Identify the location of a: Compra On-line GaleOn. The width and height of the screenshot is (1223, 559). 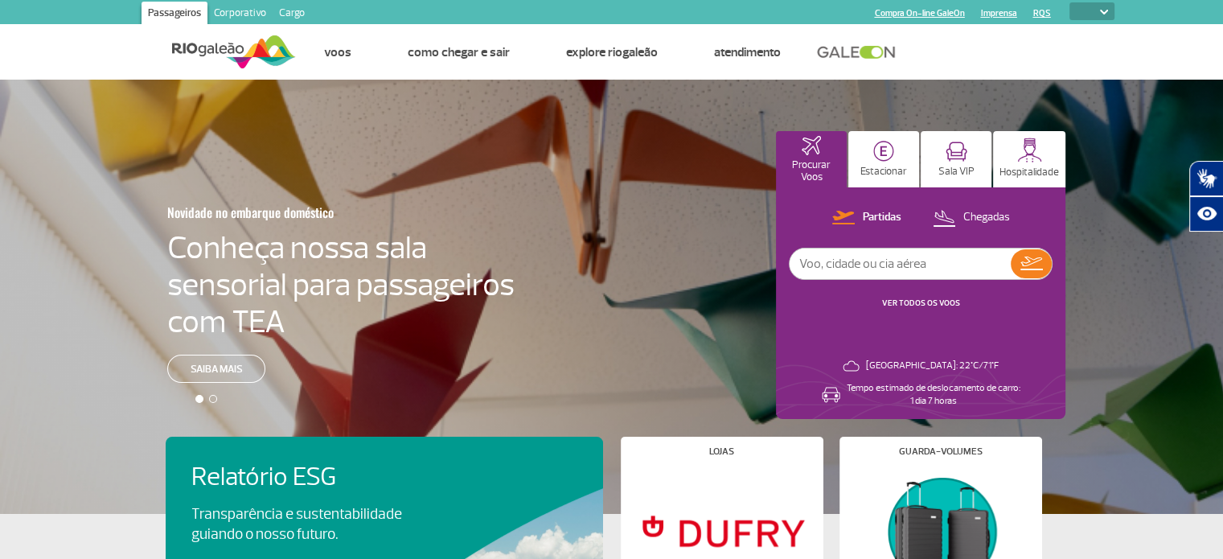
(920, 13).